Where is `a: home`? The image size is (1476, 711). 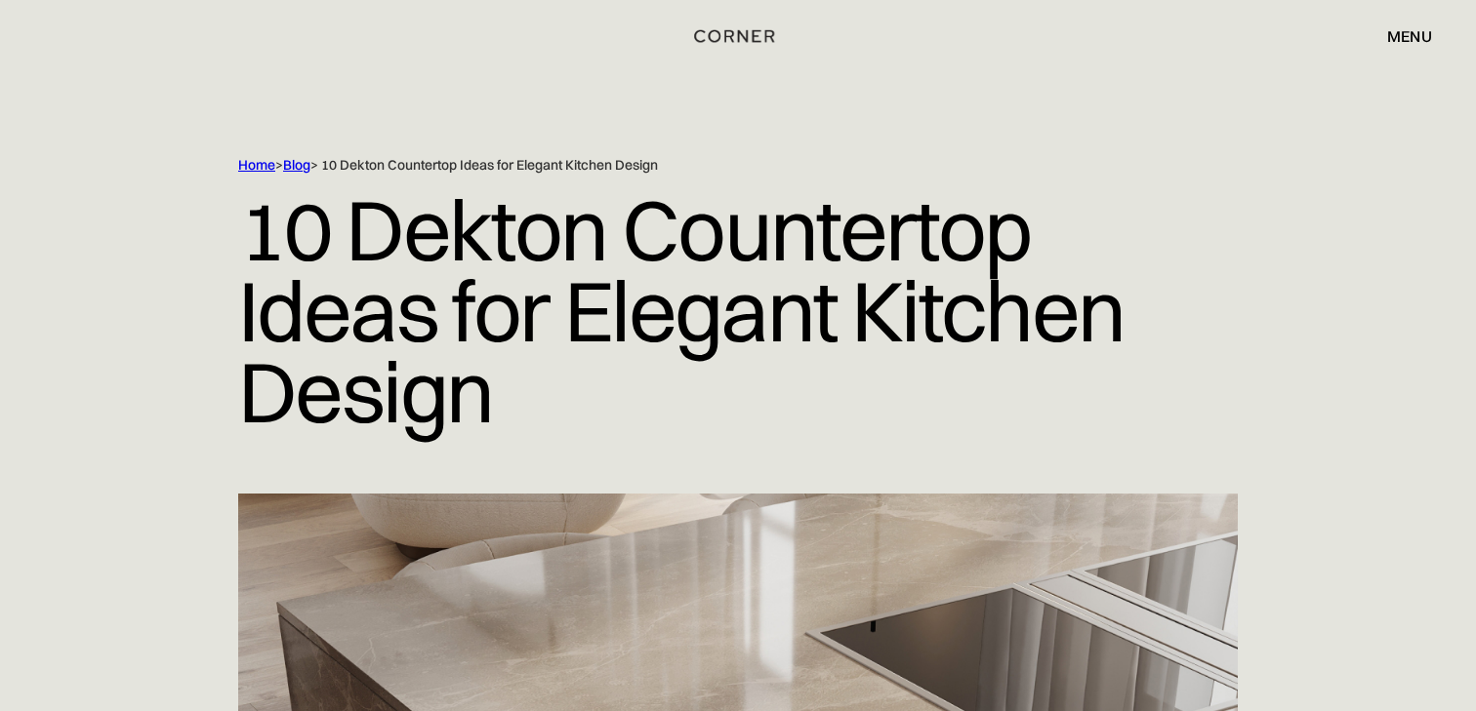
a: home is located at coordinates (737, 36).